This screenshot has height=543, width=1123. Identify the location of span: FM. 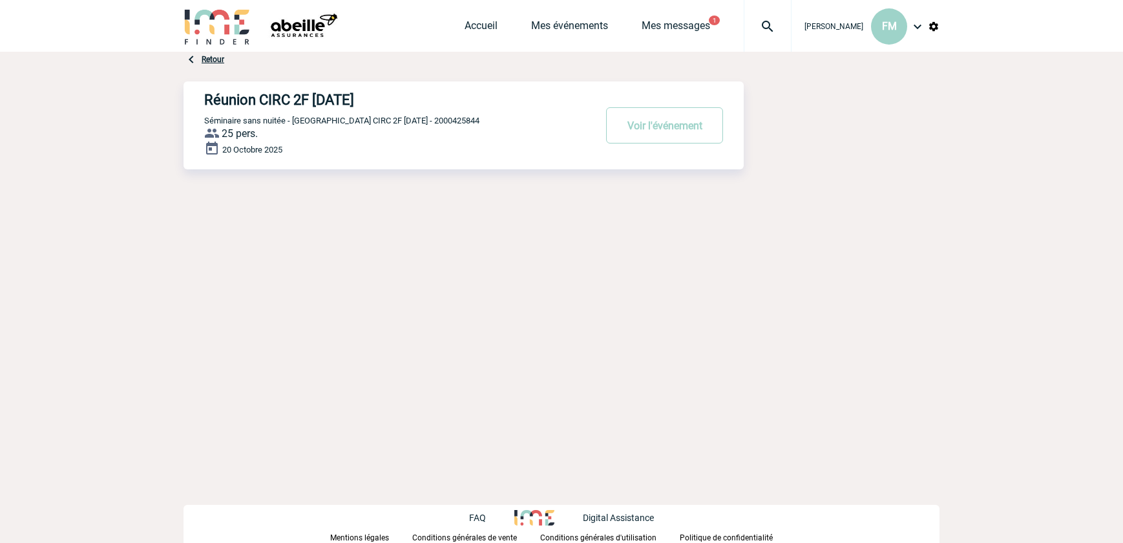
(889, 26).